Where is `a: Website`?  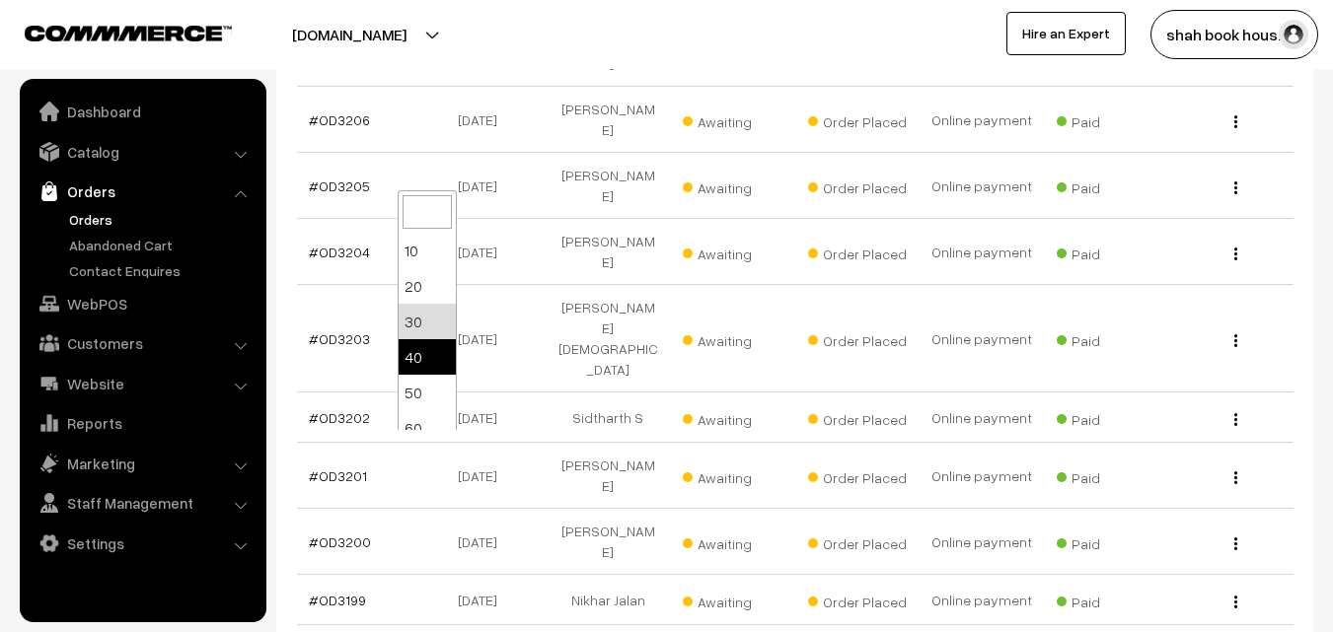
a: Website is located at coordinates (142, 384).